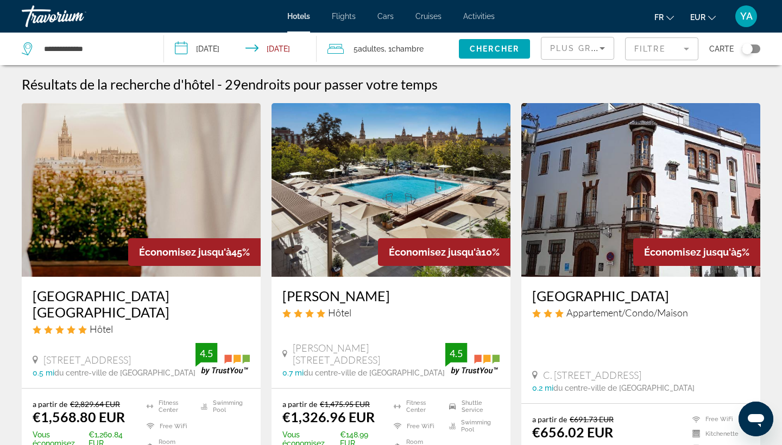 The height and width of the screenshot is (445, 782). What do you see at coordinates (577, 48) in the screenshot?
I see `mat-select: Sort by` at bounding box center [577, 48].